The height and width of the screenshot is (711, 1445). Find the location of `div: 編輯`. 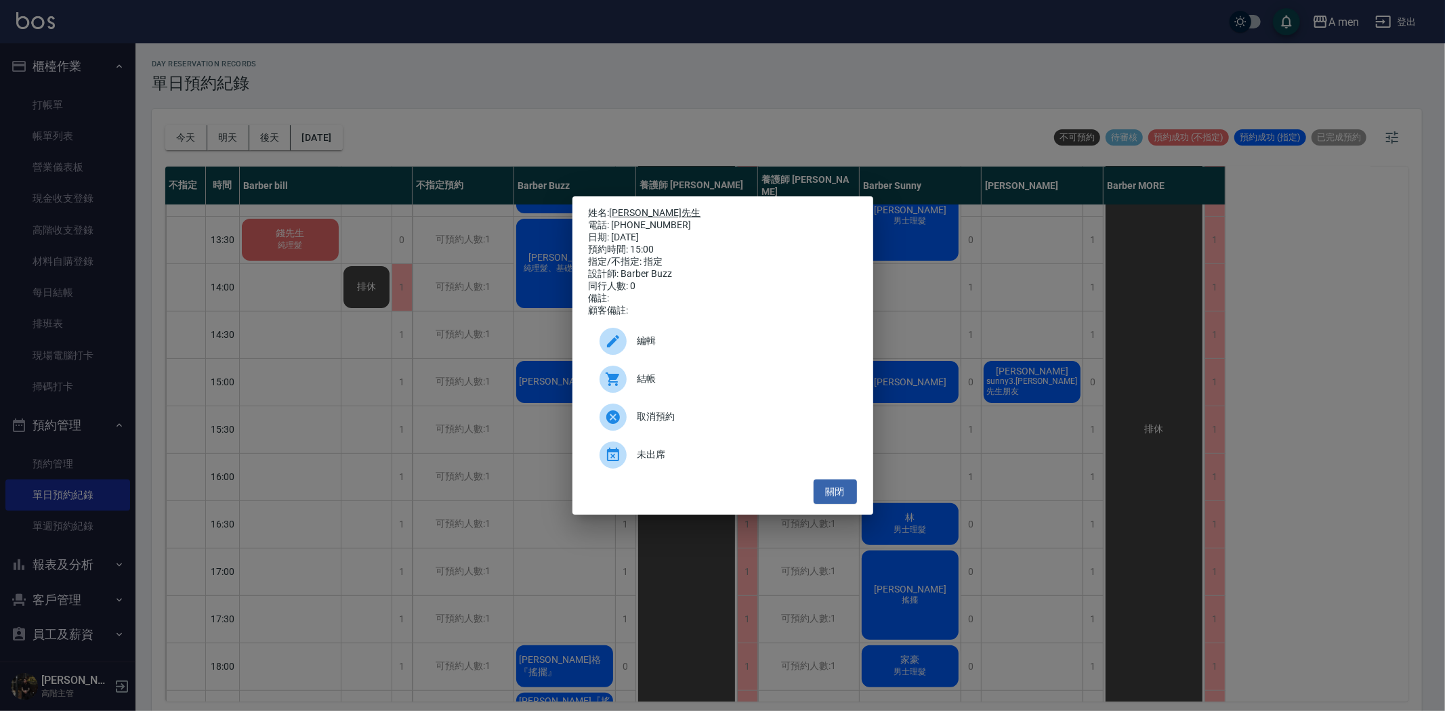

div: 編輯 is located at coordinates (723, 341).